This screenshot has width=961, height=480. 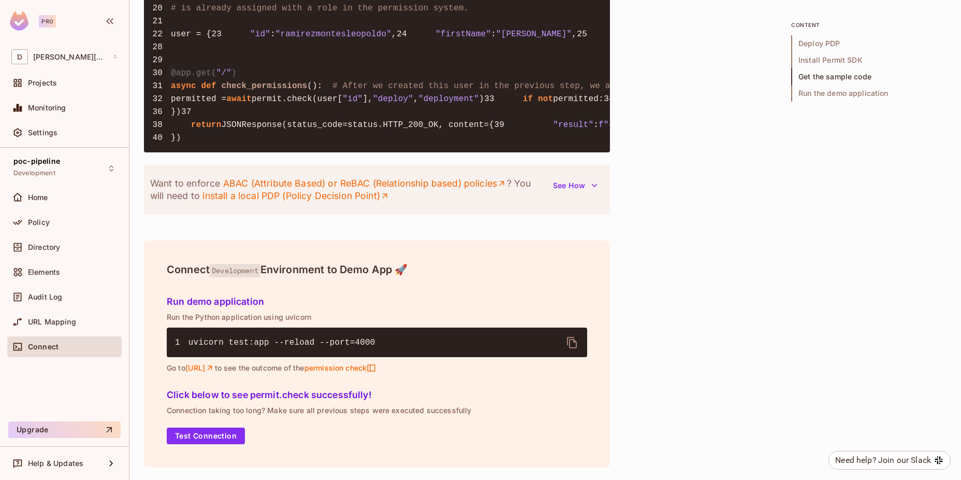 I want to click on span: 28, so click(x=162, y=47).